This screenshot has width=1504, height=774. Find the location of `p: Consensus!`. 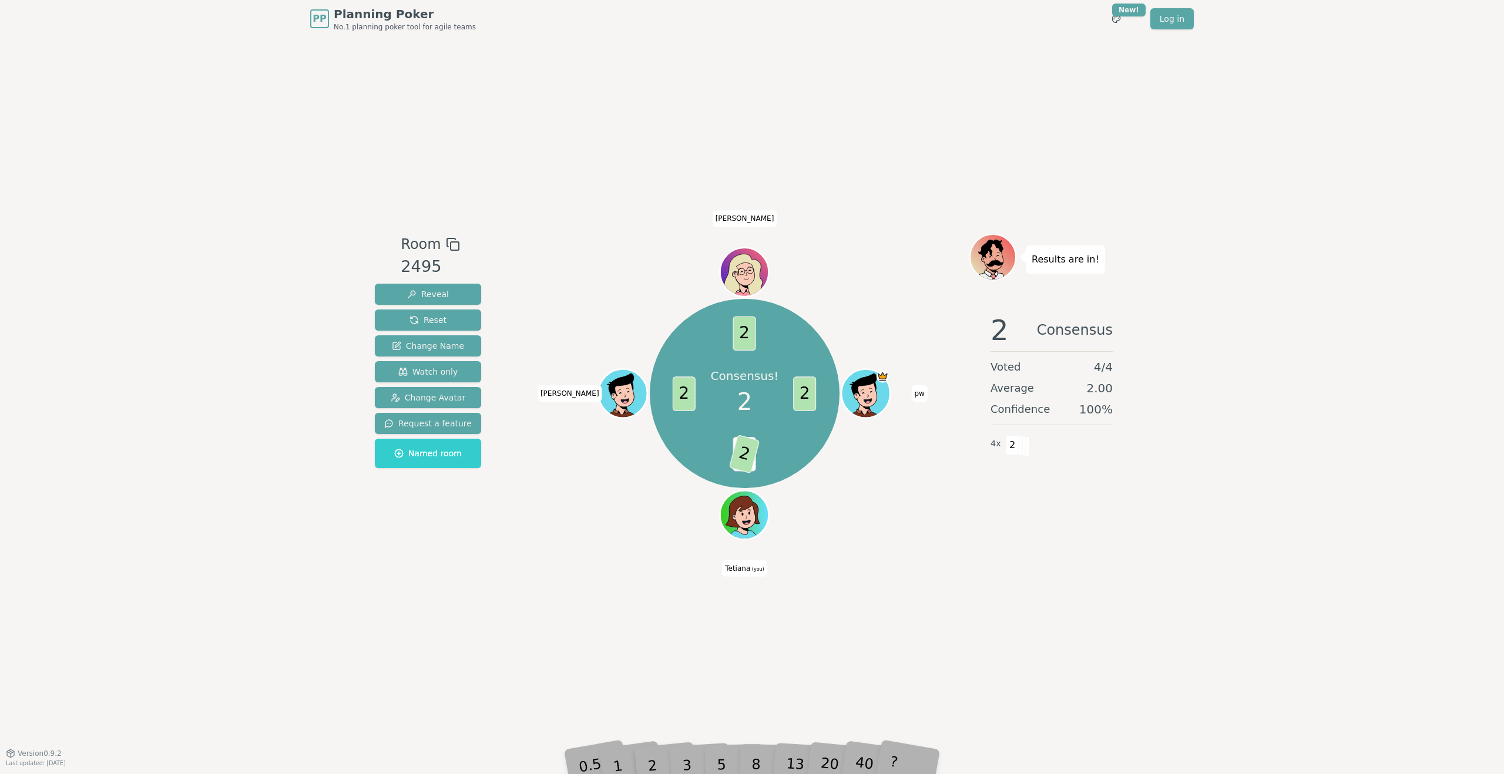

p: Consensus! is located at coordinates (745, 376).